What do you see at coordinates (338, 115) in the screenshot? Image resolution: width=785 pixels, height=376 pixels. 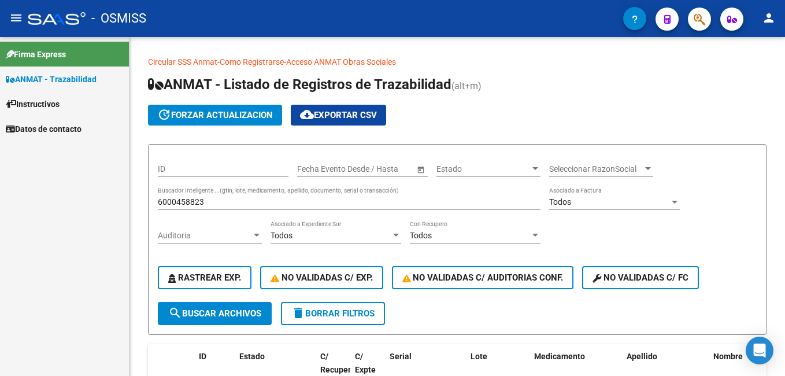 I see `span: Exportar CSV` at bounding box center [338, 115].